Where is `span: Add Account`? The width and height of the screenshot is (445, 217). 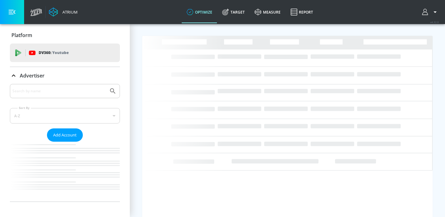 span: Add Account is located at coordinates (65, 135).